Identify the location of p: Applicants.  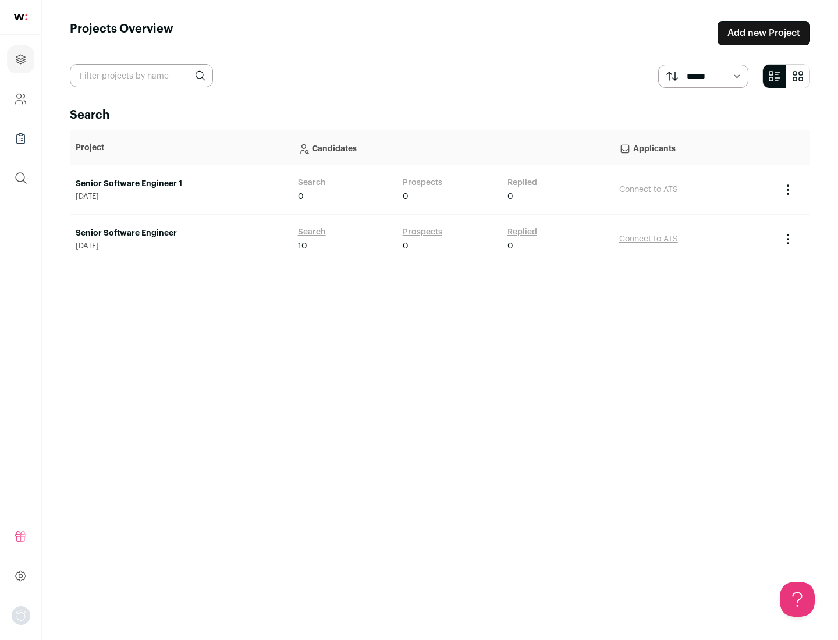
(695, 148).